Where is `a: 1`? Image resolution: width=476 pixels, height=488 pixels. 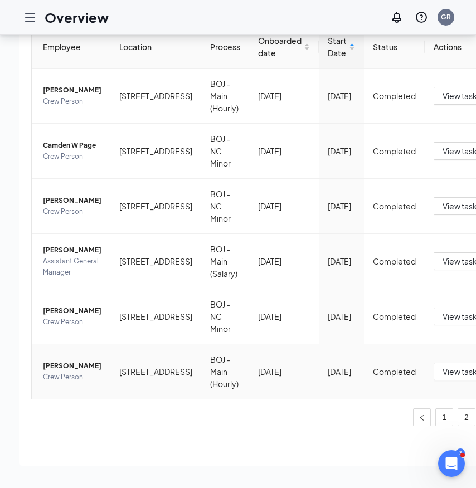
a: 1 is located at coordinates (444, 417).